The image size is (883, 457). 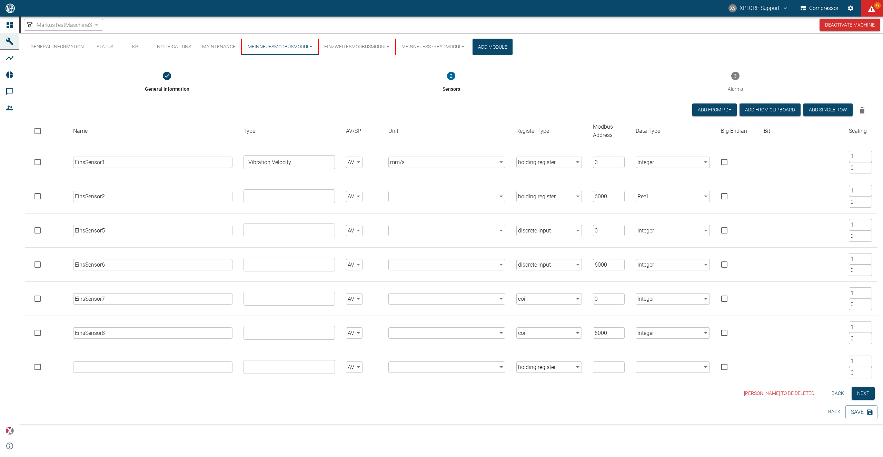 I want to click on span: Sensors, so click(x=451, y=89).